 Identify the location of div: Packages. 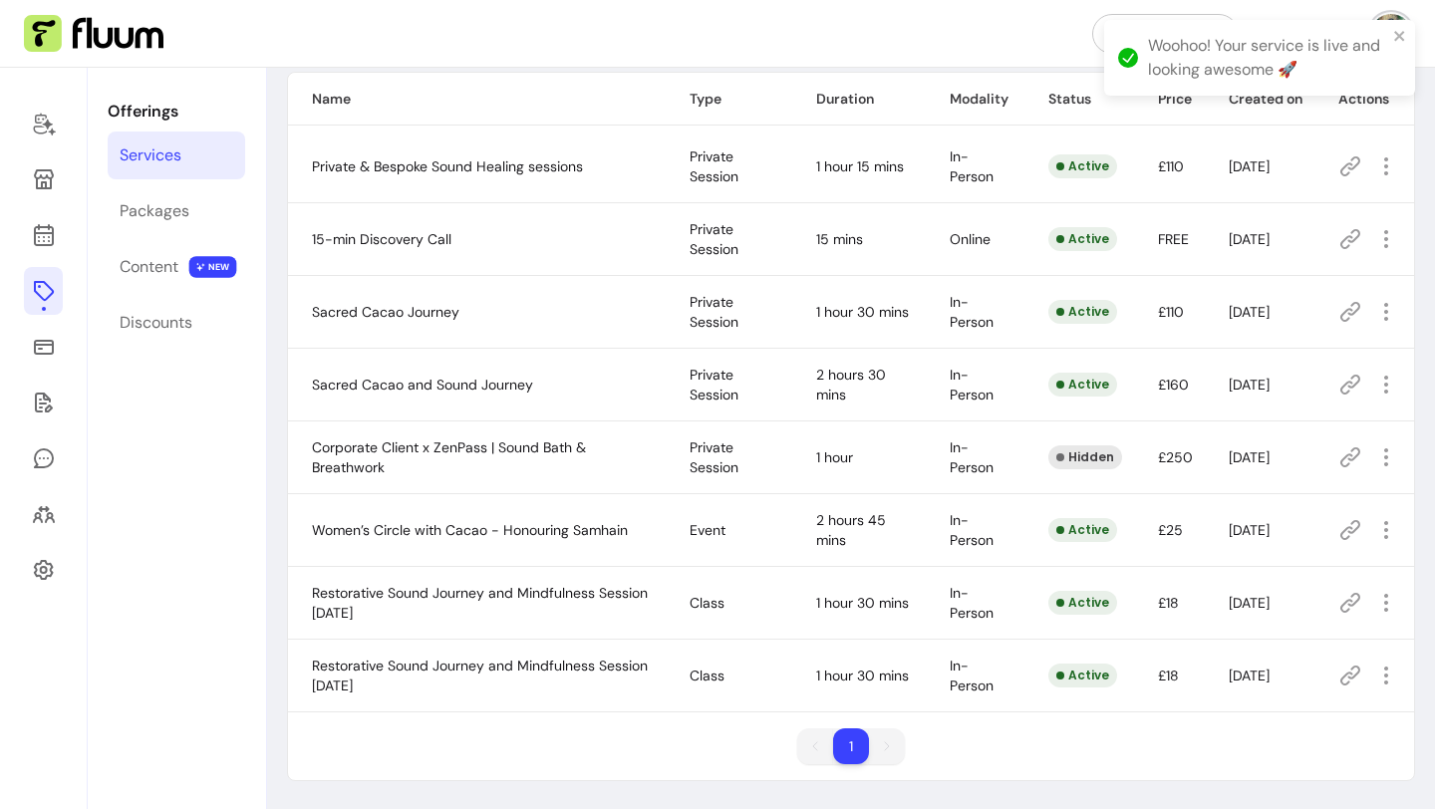
(154, 211).